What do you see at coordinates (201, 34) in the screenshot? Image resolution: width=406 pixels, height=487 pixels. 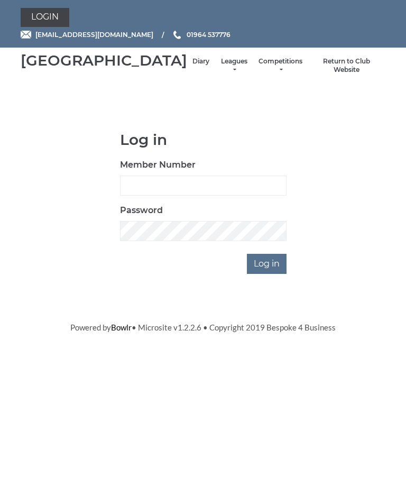 I see `a: Phone us 01964 537776` at bounding box center [201, 34].